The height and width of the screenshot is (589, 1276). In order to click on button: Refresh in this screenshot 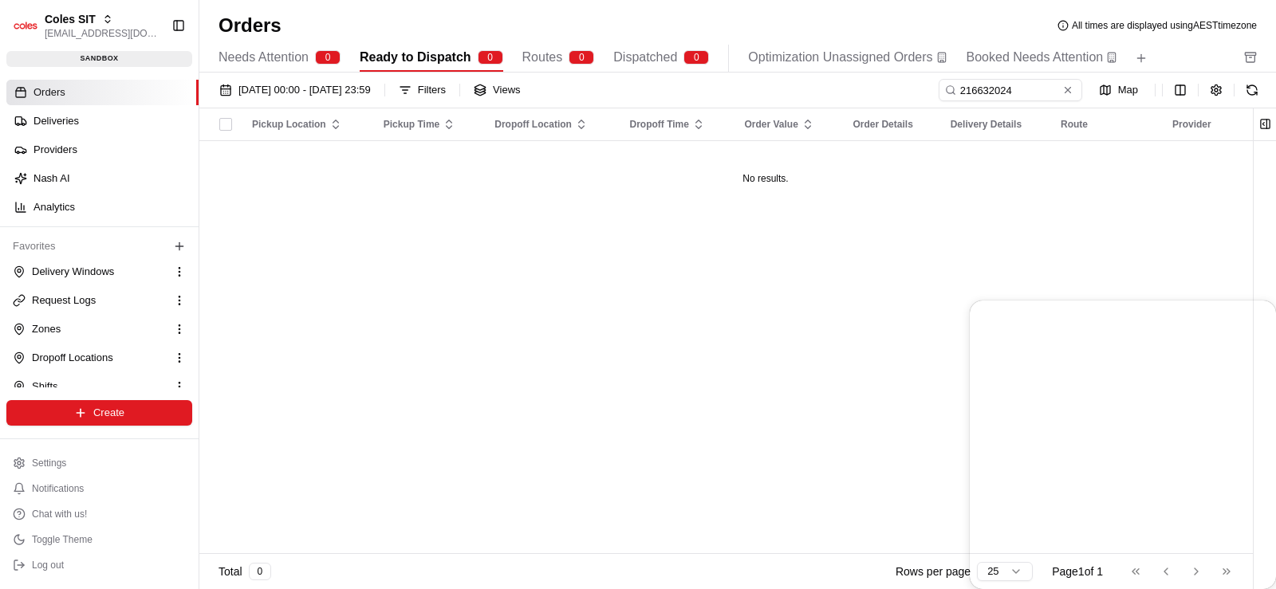, I will do `click(1252, 90)`.